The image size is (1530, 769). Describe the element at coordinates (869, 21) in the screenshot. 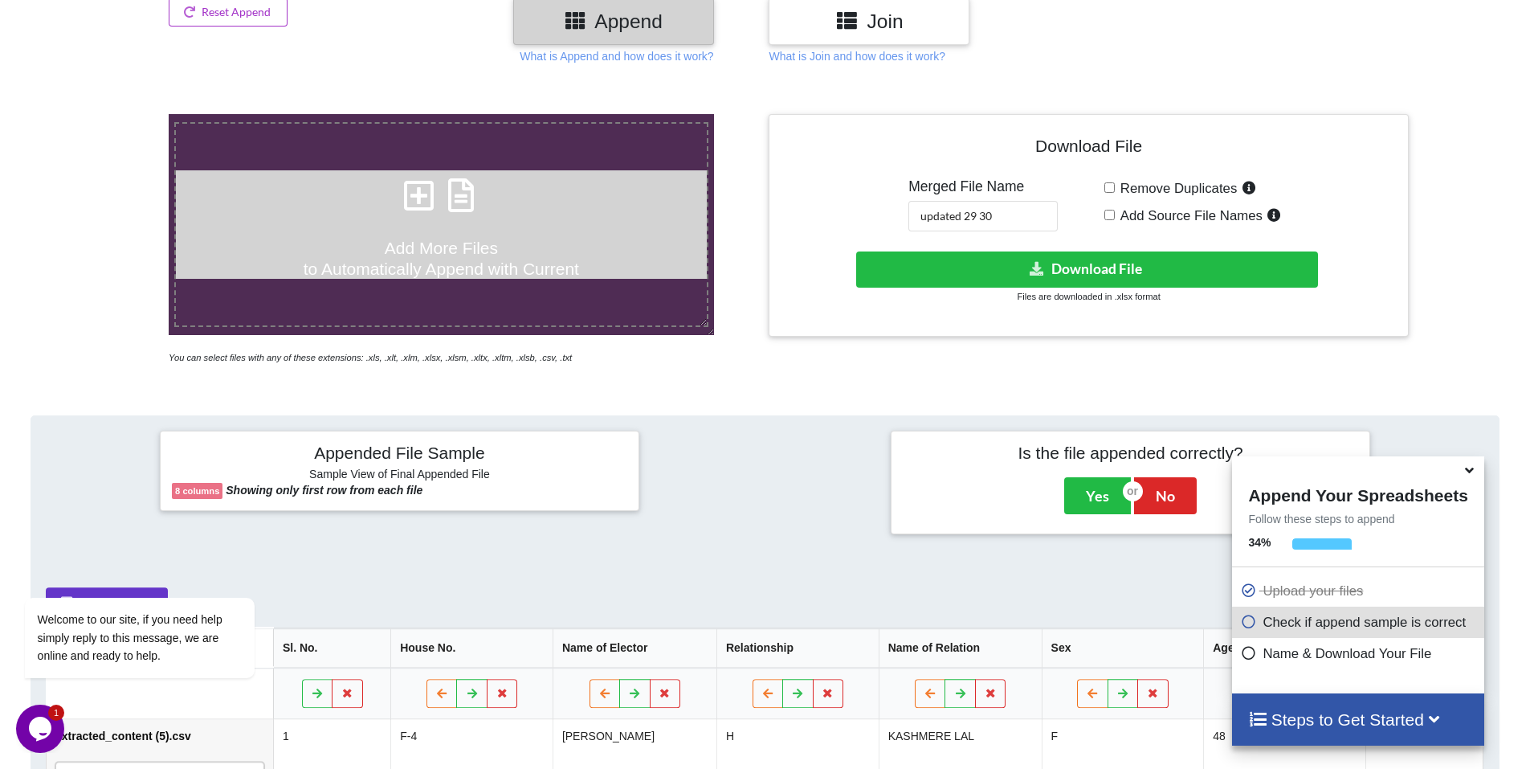

I see `h3: Join` at that location.